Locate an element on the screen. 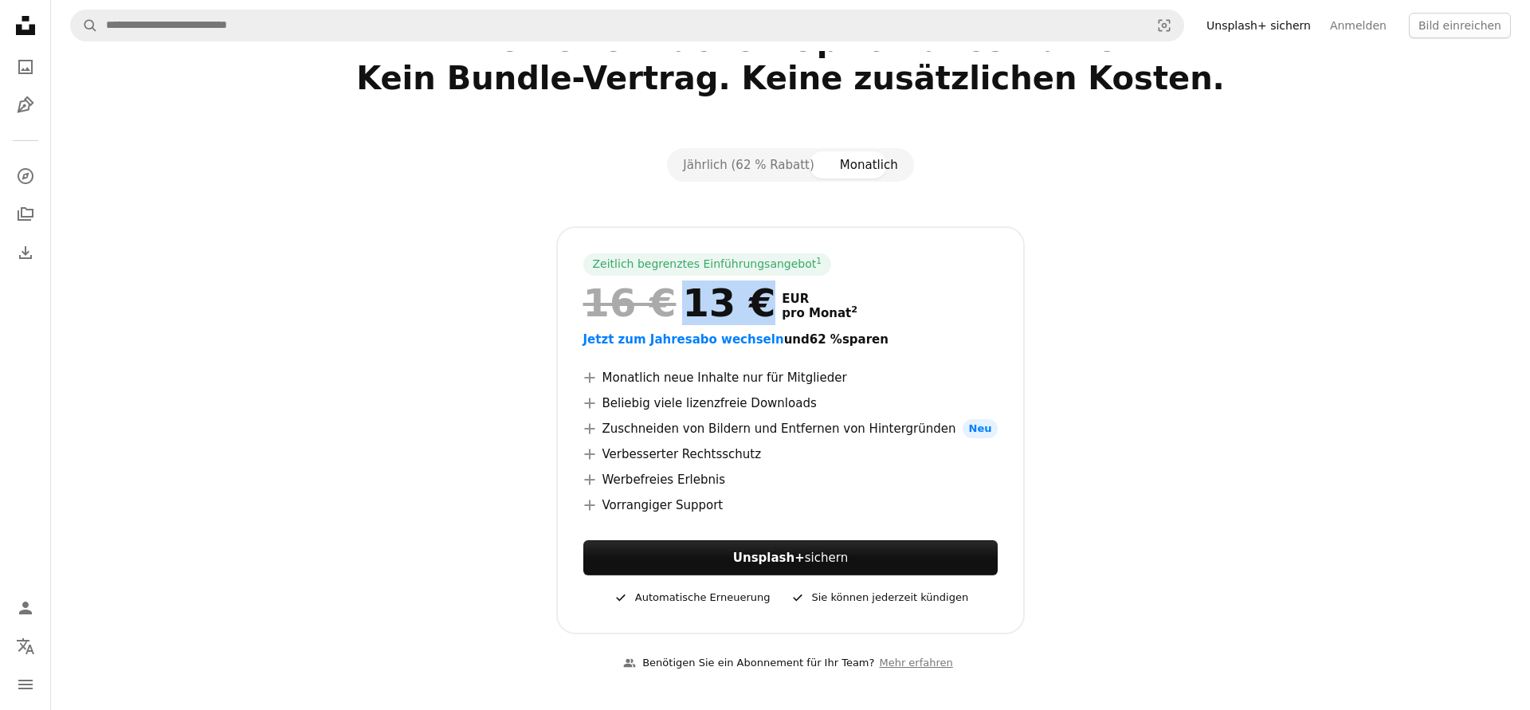 This screenshot has width=1530, height=710. strong: Unsplash+ is located at coordinates (769, 558).